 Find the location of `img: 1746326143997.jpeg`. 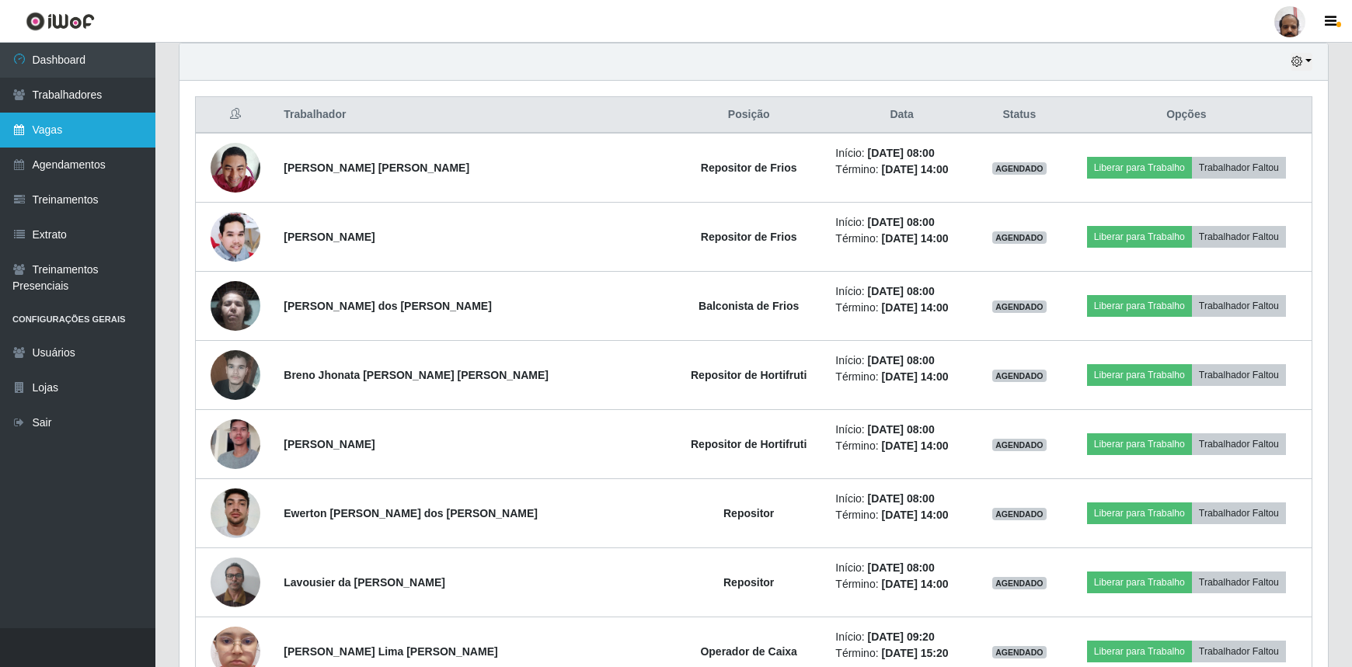

img: 1746326143997.jpeg is located at coordinates (235, 582).